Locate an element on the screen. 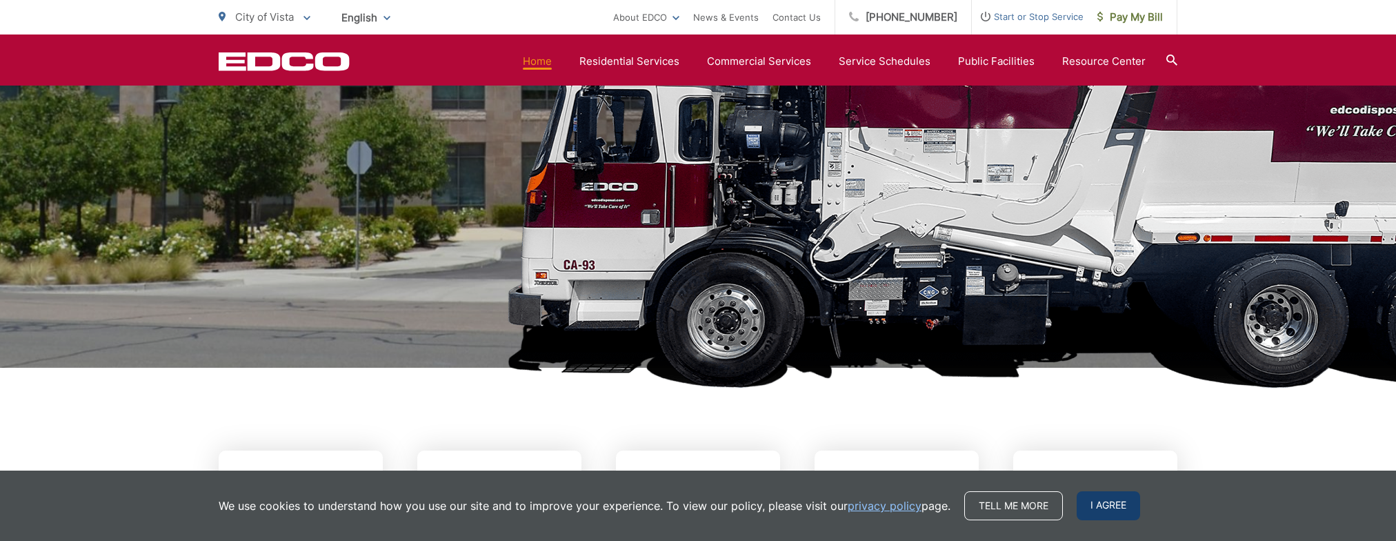  span: Pay My Bill is located at coordinates (1130, 17).